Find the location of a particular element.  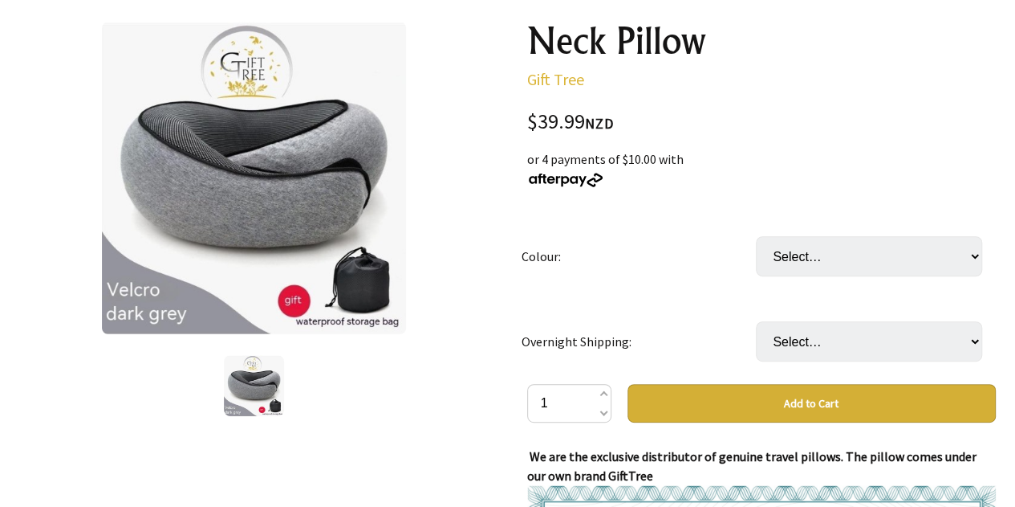

img: Afterpay is located at coordinates (566, 180).